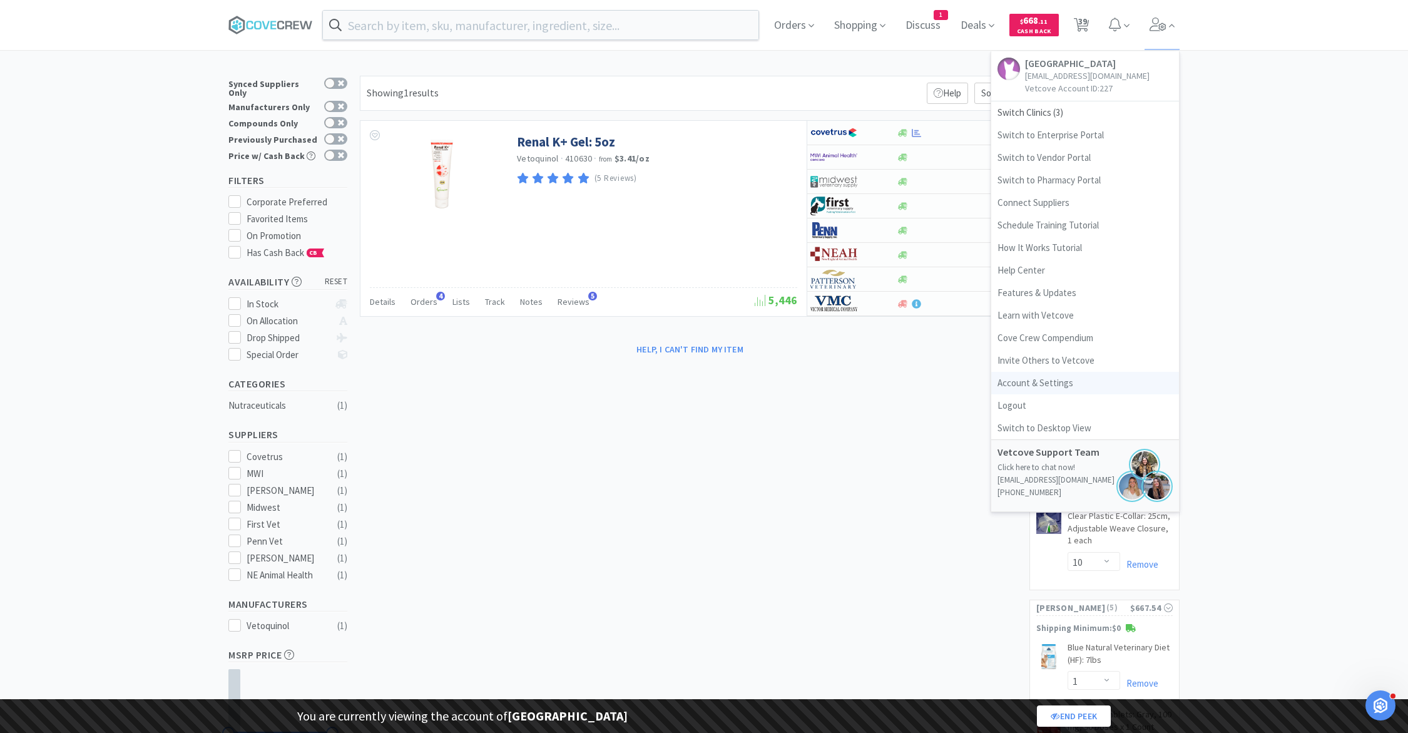  What do you see at coordinates (288, 338) in the screenshot?
I see `div: Drop Shipped` at bounding box center [288, 338].